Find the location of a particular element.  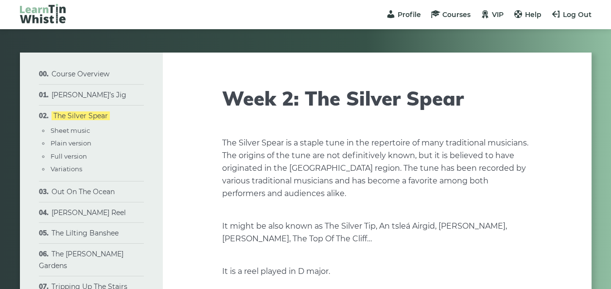

a: The Silver Spear is located at coordinates (81, 116).